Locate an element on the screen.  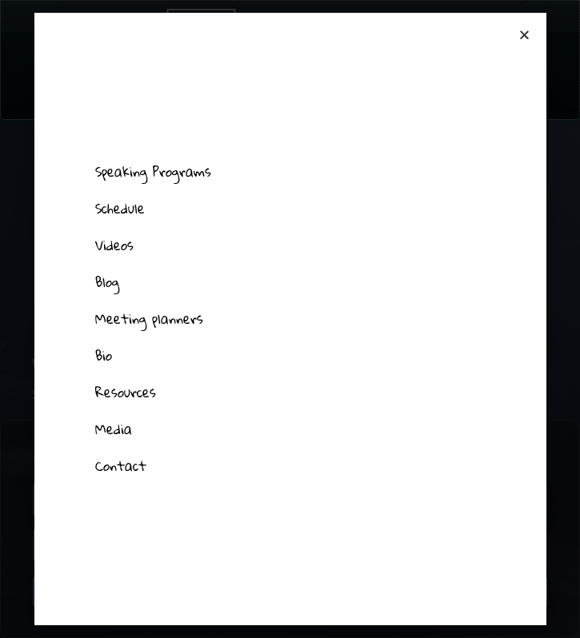
a: Videos is located at coordinates (290, 246).